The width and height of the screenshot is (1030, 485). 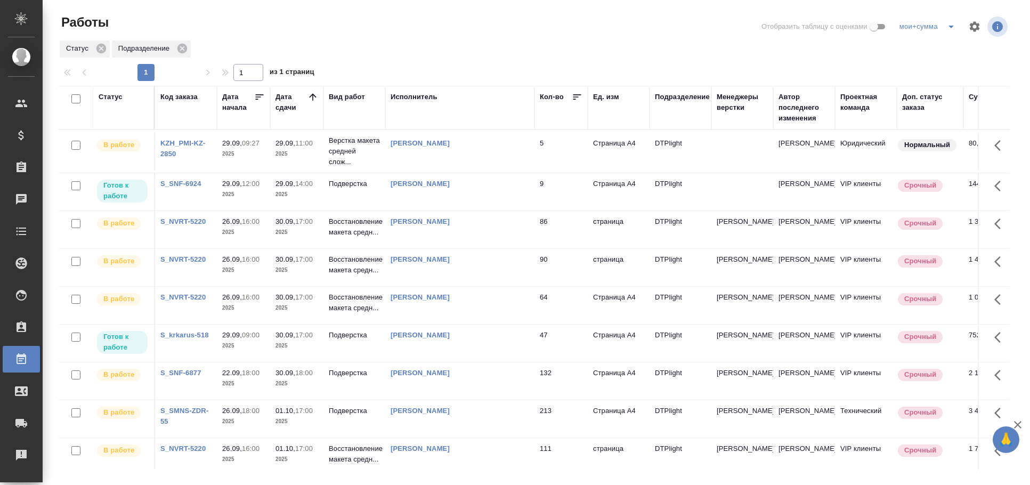 I want to click on td: 752,00 ₽, so click(x=990, y=343).